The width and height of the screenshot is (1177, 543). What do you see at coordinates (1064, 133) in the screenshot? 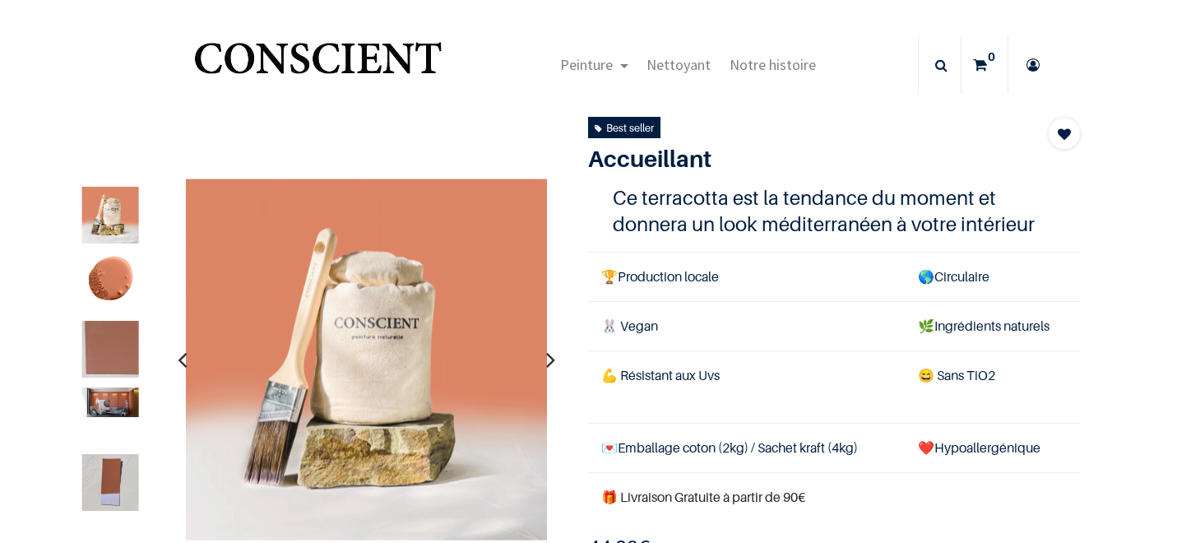
I see `button: Add to wishlist` at bounding box center [1064, 133].